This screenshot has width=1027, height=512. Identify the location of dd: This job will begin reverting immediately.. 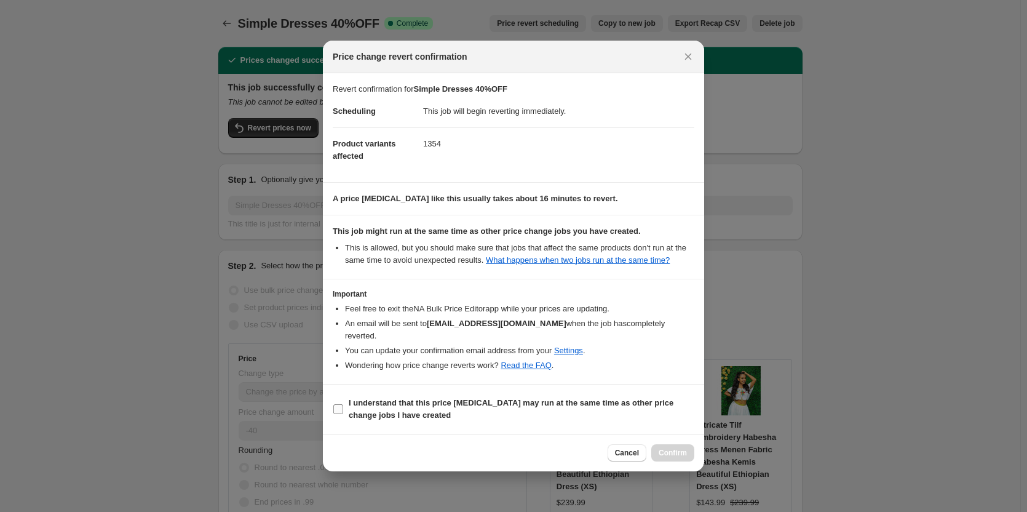
(558, 111).